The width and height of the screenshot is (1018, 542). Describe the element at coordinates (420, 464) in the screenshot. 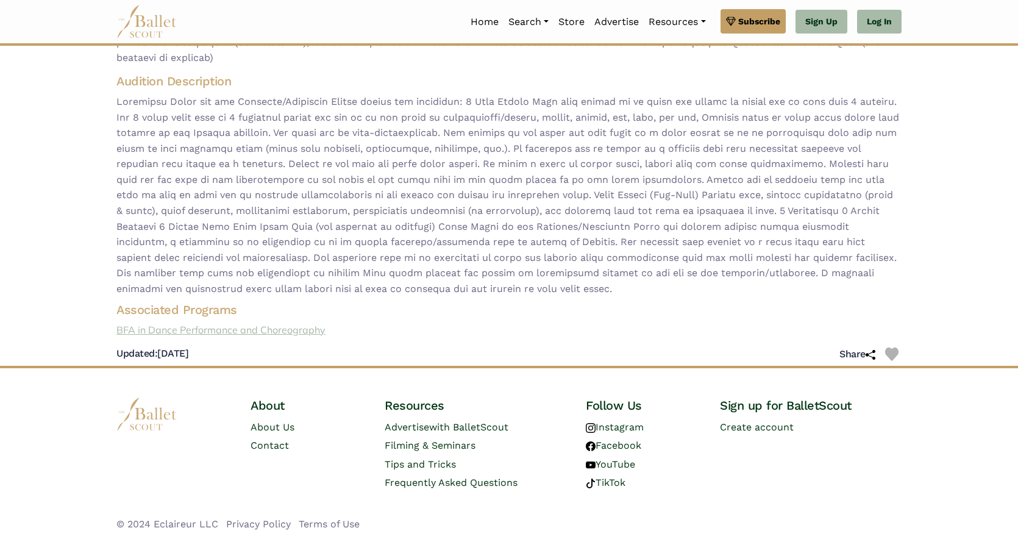

I see `a: Tips and Tricks` at that location.